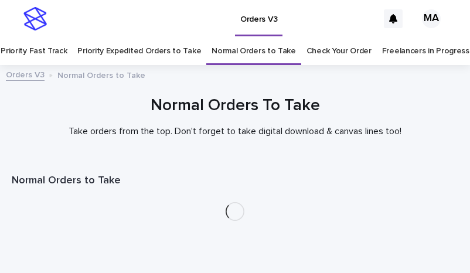  I want to click on h1: Normal Orders to Take, so click(235, 181).